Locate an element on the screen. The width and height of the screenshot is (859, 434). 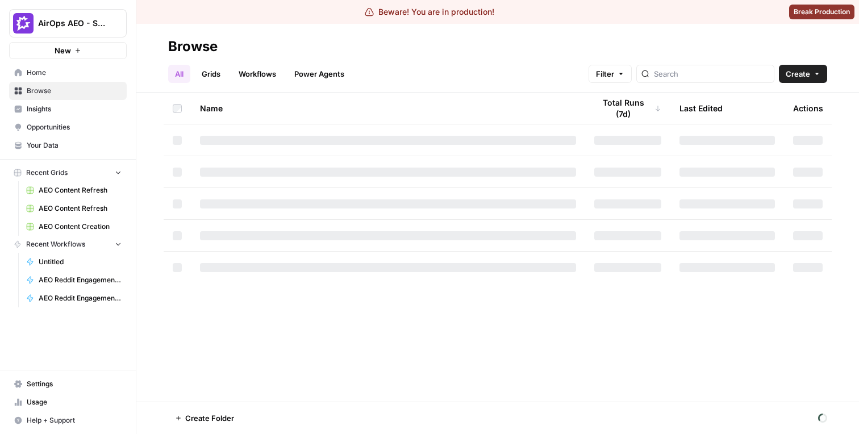
span: Your Data is located at coordinates (74, 145).